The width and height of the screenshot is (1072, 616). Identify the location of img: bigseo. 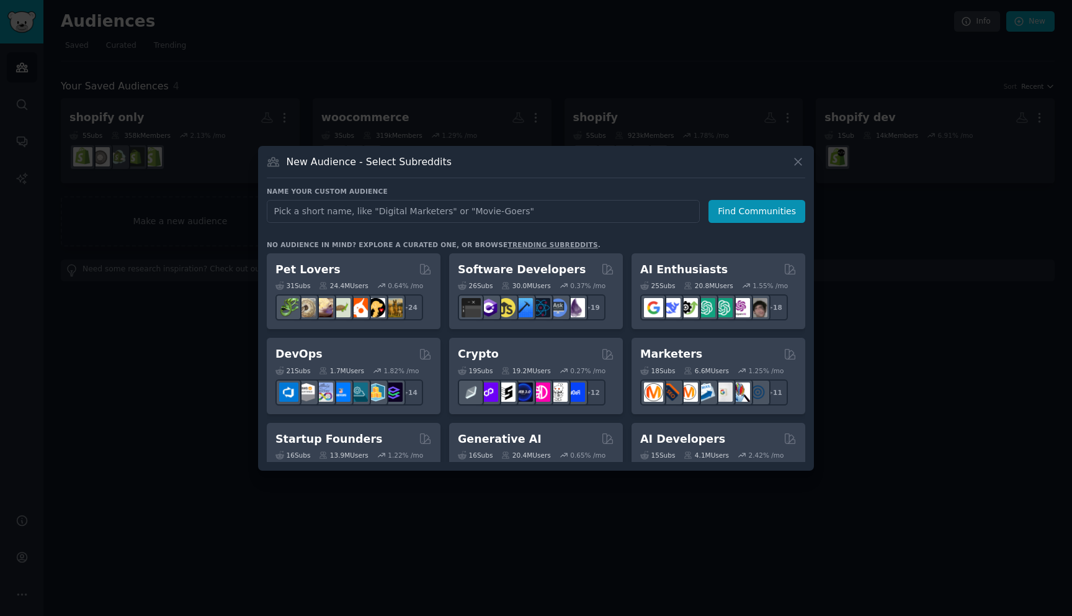
(671, 392).